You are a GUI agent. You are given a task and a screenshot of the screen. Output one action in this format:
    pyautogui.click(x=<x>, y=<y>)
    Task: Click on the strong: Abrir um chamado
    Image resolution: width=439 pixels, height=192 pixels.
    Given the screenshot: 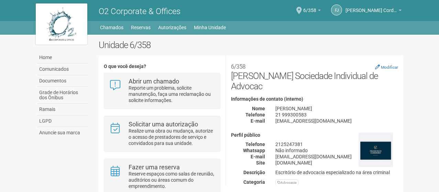 What is the action you would take?
    pyautogui.click(x=154, y=81)
    